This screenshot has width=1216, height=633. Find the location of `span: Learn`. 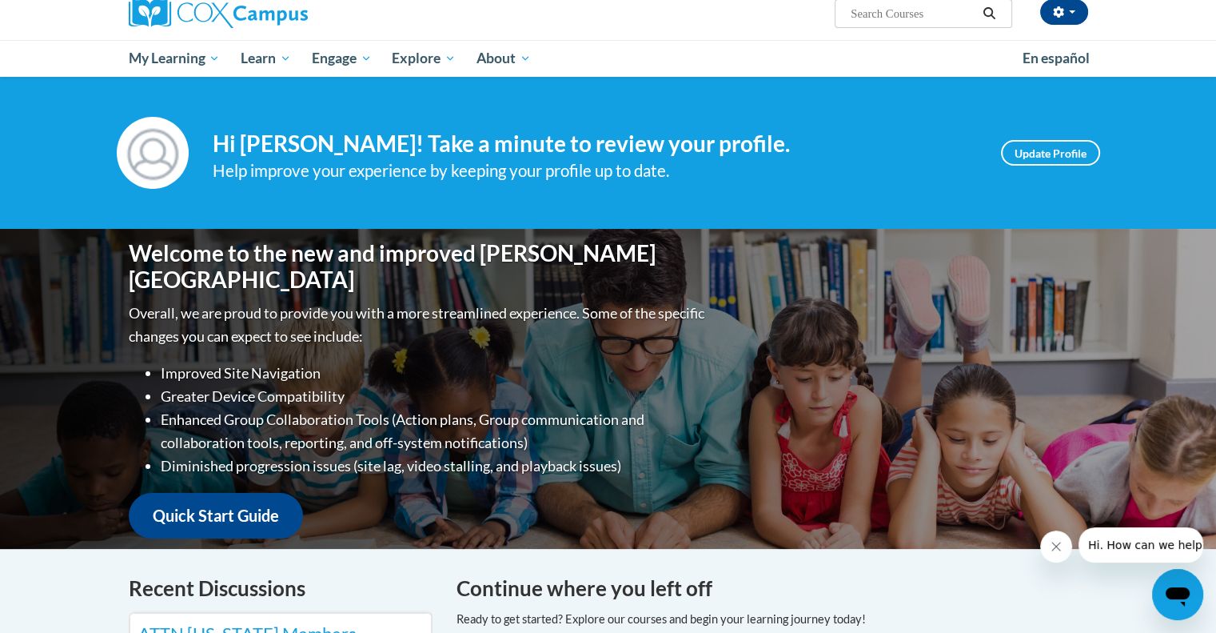

span: Learn is located at coordinates (266, 58).